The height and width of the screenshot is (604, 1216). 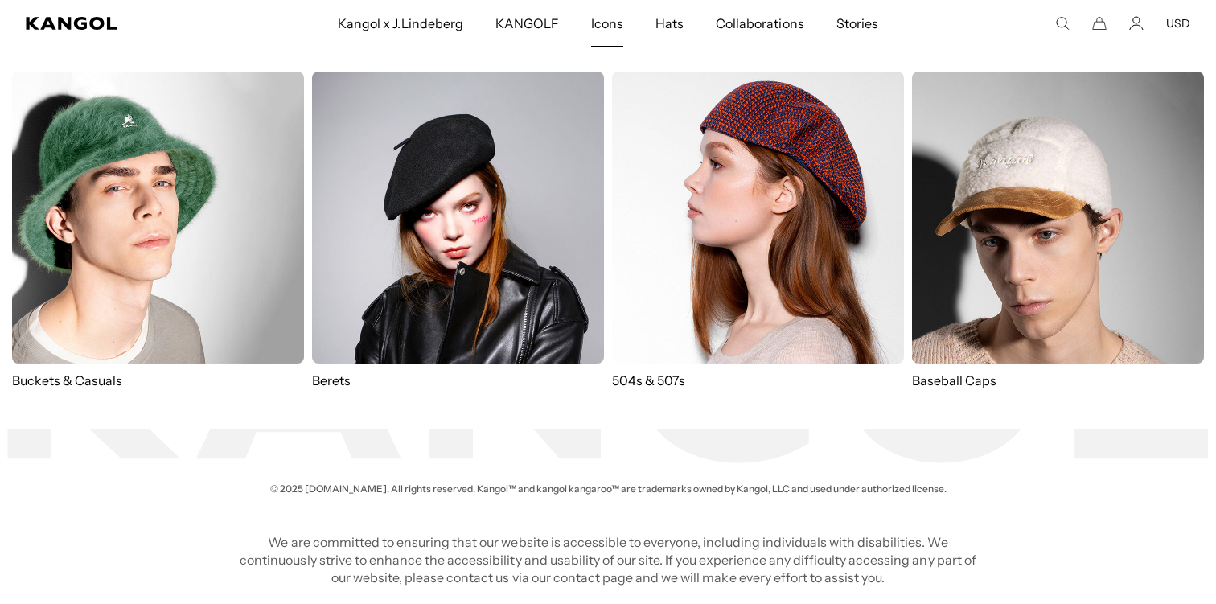 What do you see at coordinates (458, 230) in the screenshot?
I see `a: Berets` at bounding box center [458, 230].